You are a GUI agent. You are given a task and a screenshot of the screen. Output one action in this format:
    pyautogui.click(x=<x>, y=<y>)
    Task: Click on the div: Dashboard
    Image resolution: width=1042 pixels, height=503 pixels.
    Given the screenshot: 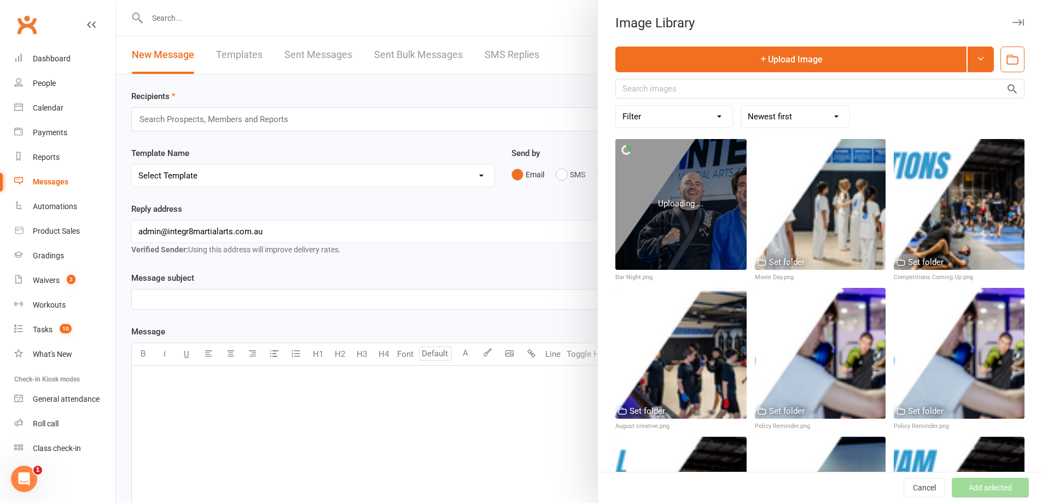 What is the action you would take?
    pyautogui.click(x=51, y=59)
    